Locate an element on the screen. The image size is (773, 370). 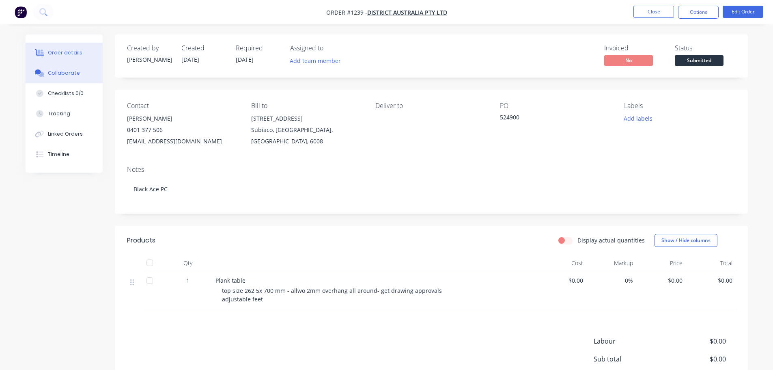
div: Price is located at coordinates (661, 263).